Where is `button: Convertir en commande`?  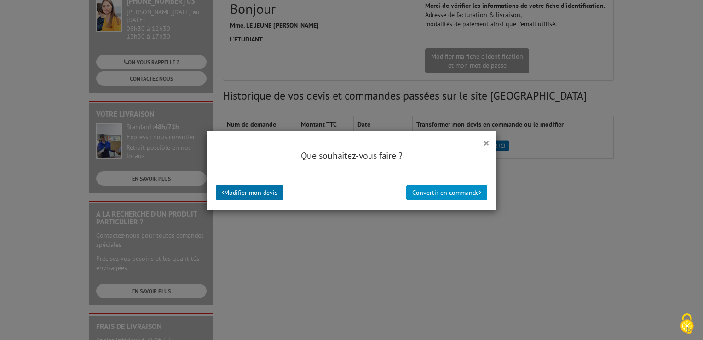 button: Convertir en commande is located at coordinates (447, 192).